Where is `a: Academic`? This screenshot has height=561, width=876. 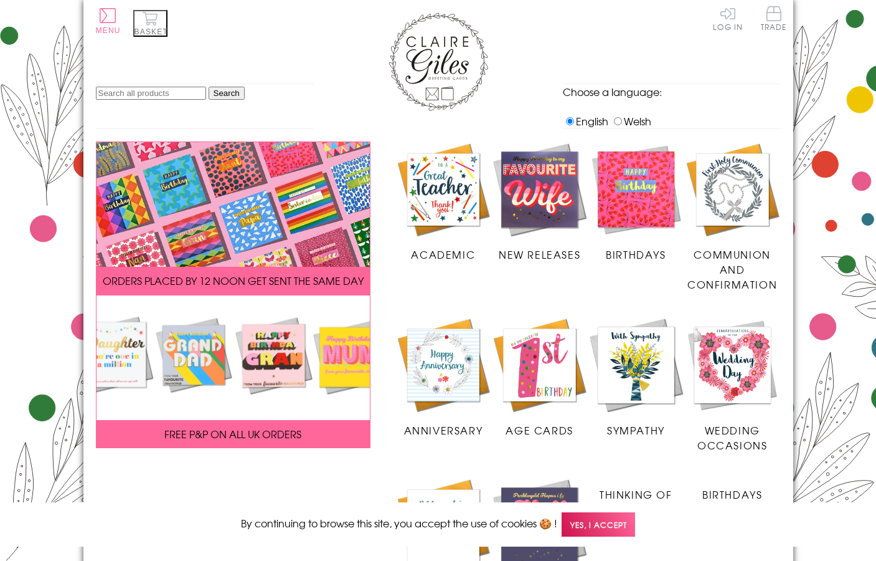 a: Academic is located at coordinates (443, 202).